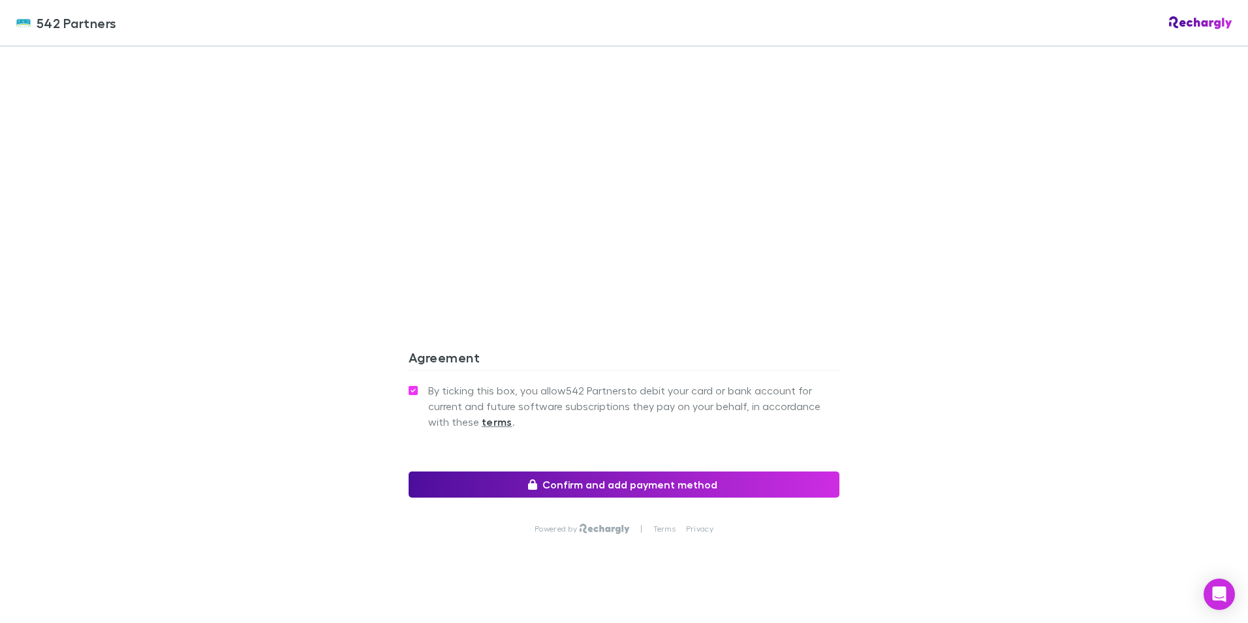 The width and height of the screenshot is (1248, 623). I want to click on div: Open Intercom Messenger, so click(1219, 594).